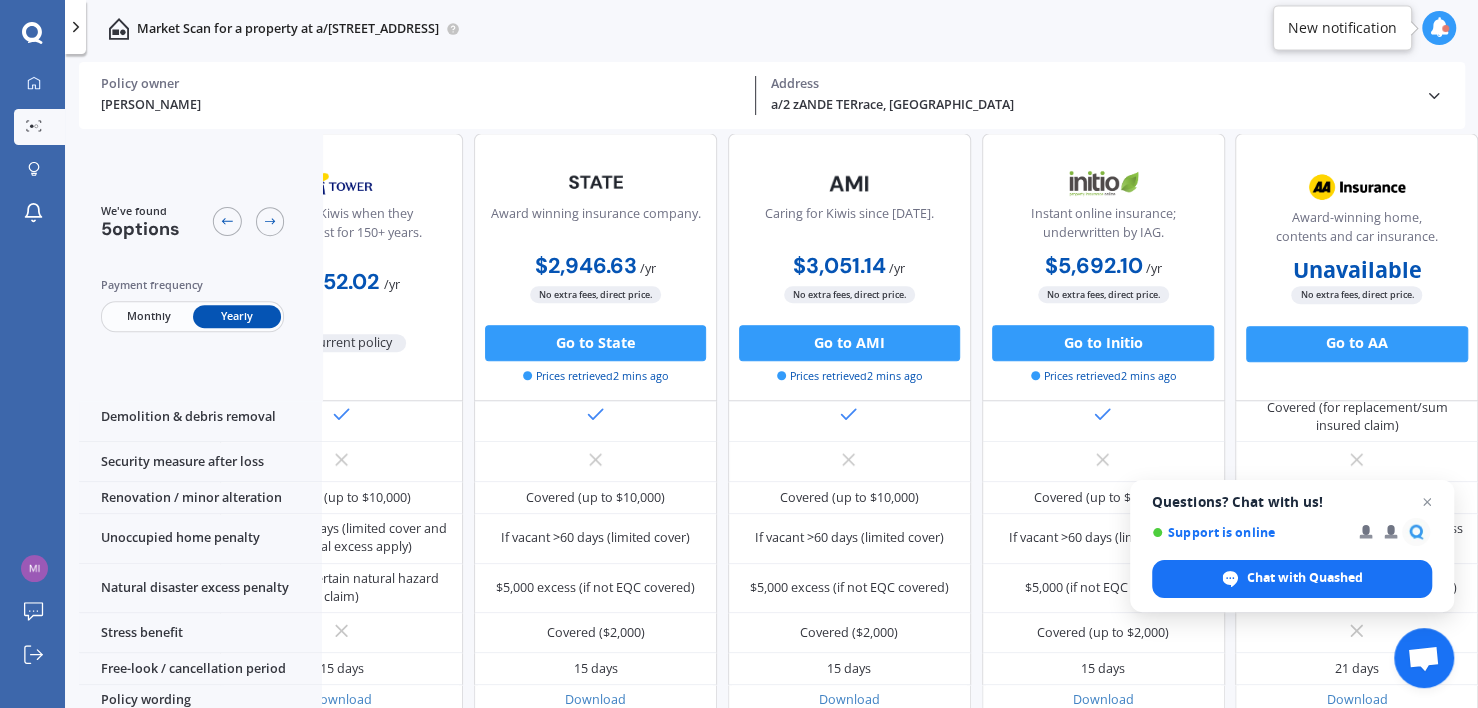 The height and width of the screenshot is (708, 1478). Describe the element at coordinates (1356, 344) in the screenshot. I see `button: Go to AA` at that location.